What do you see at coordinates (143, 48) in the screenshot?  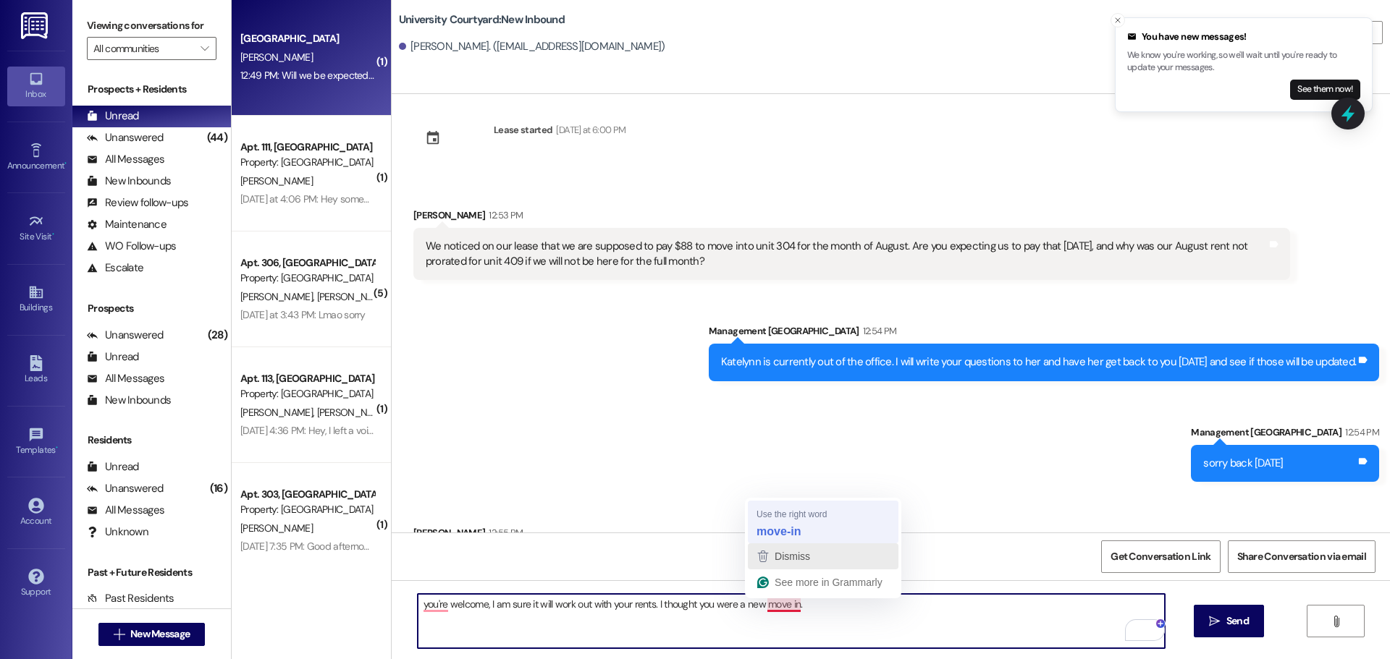 I see `input: All communities` at bounding box center [143, 48].